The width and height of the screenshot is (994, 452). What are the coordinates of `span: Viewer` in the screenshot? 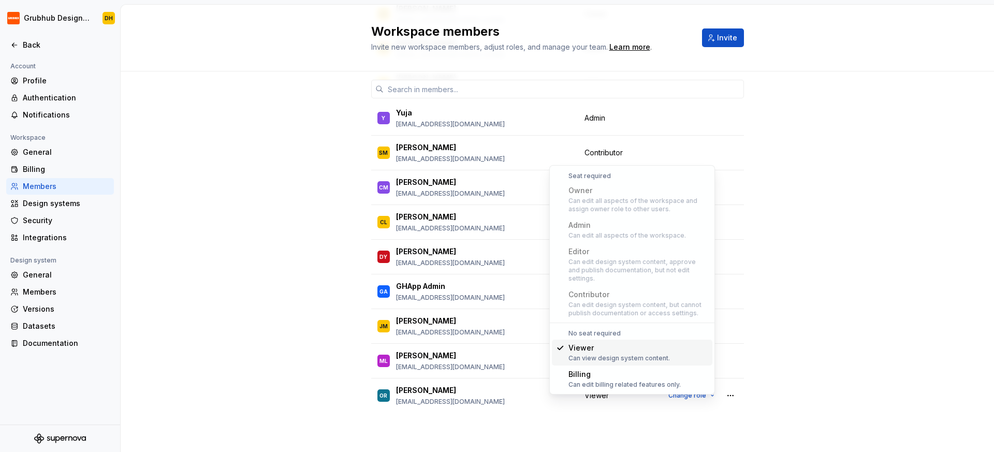 It's located at (597, 396).